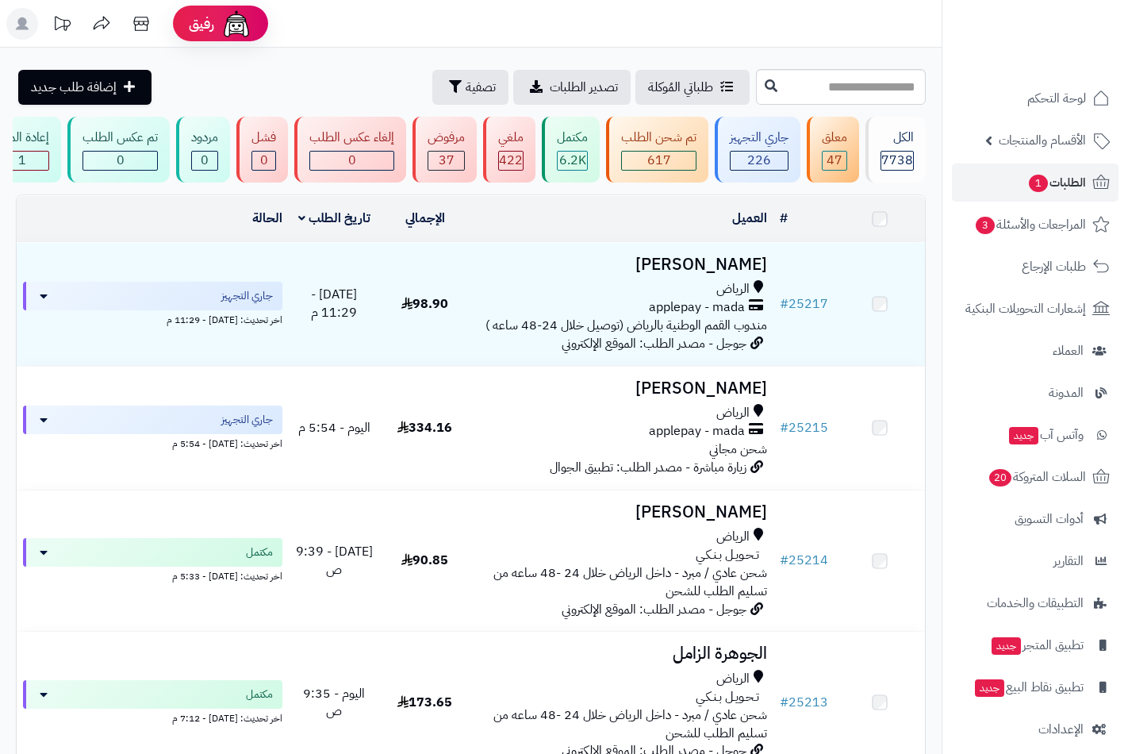 The width and height of the screenshot is (1128, 754). Describe the element at coordinates (74, 87) in the screenshot. I see `span: إضافة طلب جديد` at that location.